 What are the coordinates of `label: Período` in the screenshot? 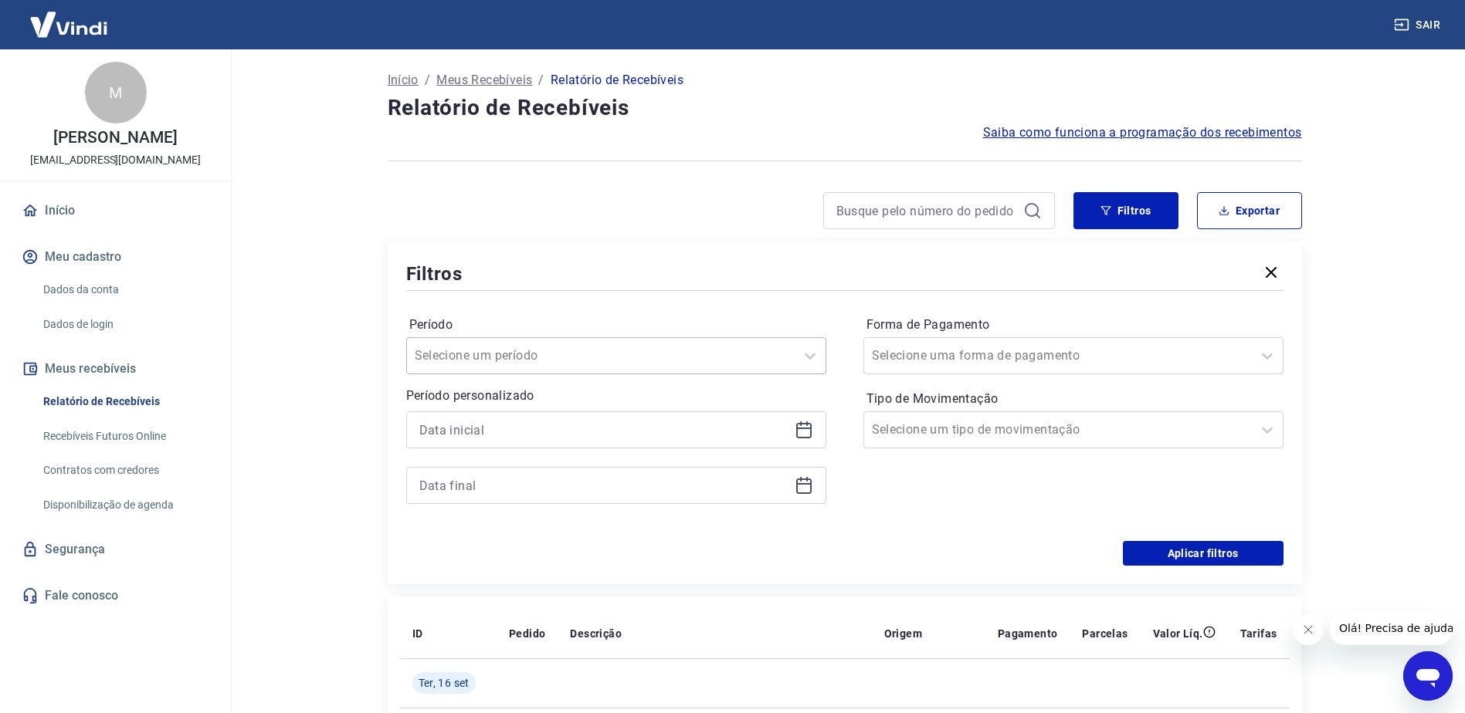 It's located at (616, 325).